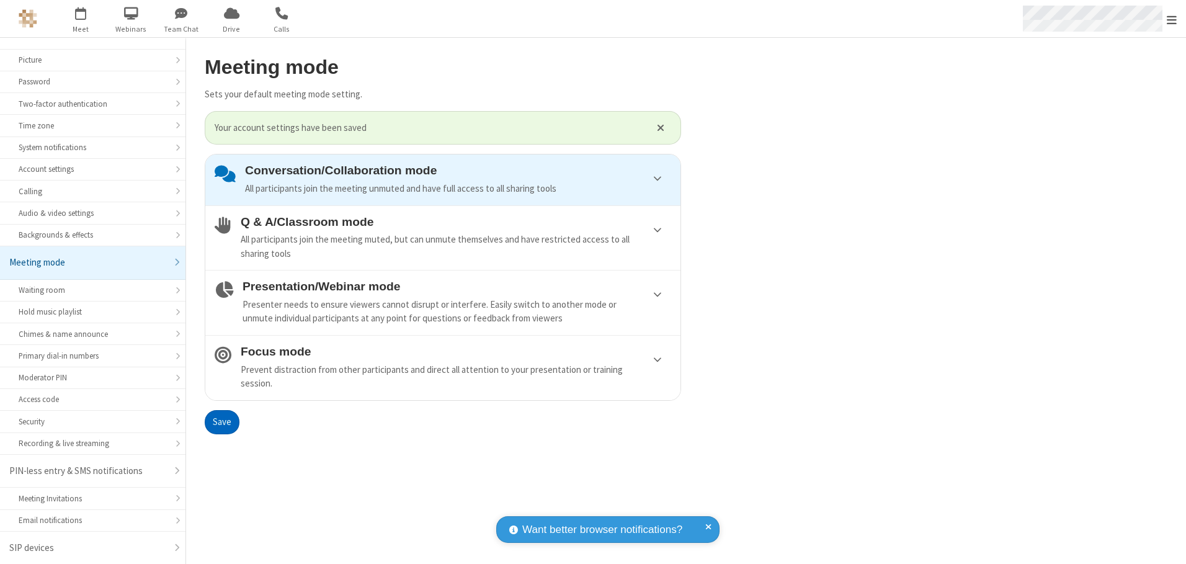 This screenshot has width=1186, height=564. Describe the element at coordinates (92, 498) in the screenshot. I see `div: Meeting Invitations` at that location.